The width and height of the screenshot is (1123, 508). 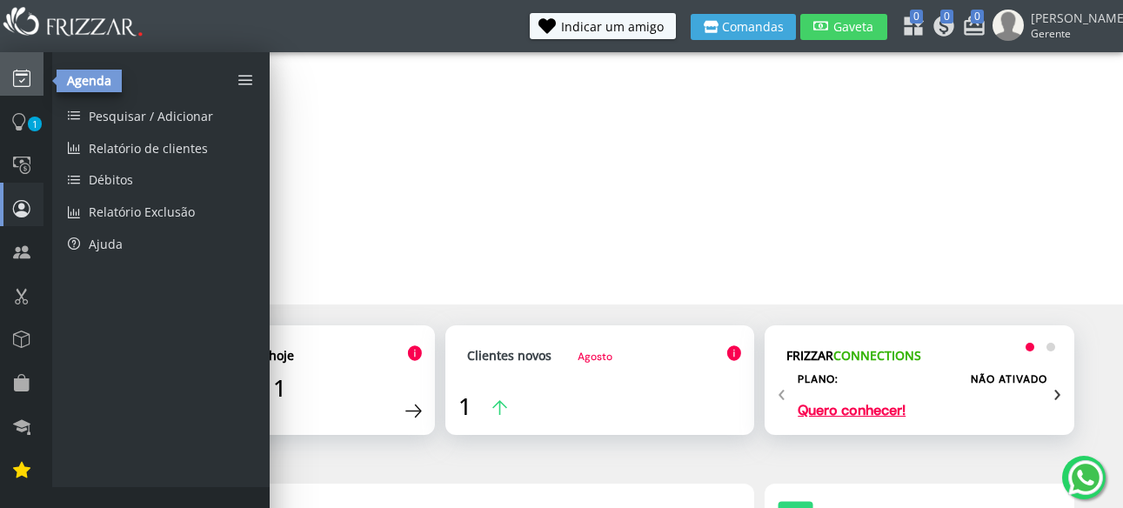 What do you see at coordinates (483, 406) in the screenshot?
I see `a: 1` at bounding box center [483, 406].